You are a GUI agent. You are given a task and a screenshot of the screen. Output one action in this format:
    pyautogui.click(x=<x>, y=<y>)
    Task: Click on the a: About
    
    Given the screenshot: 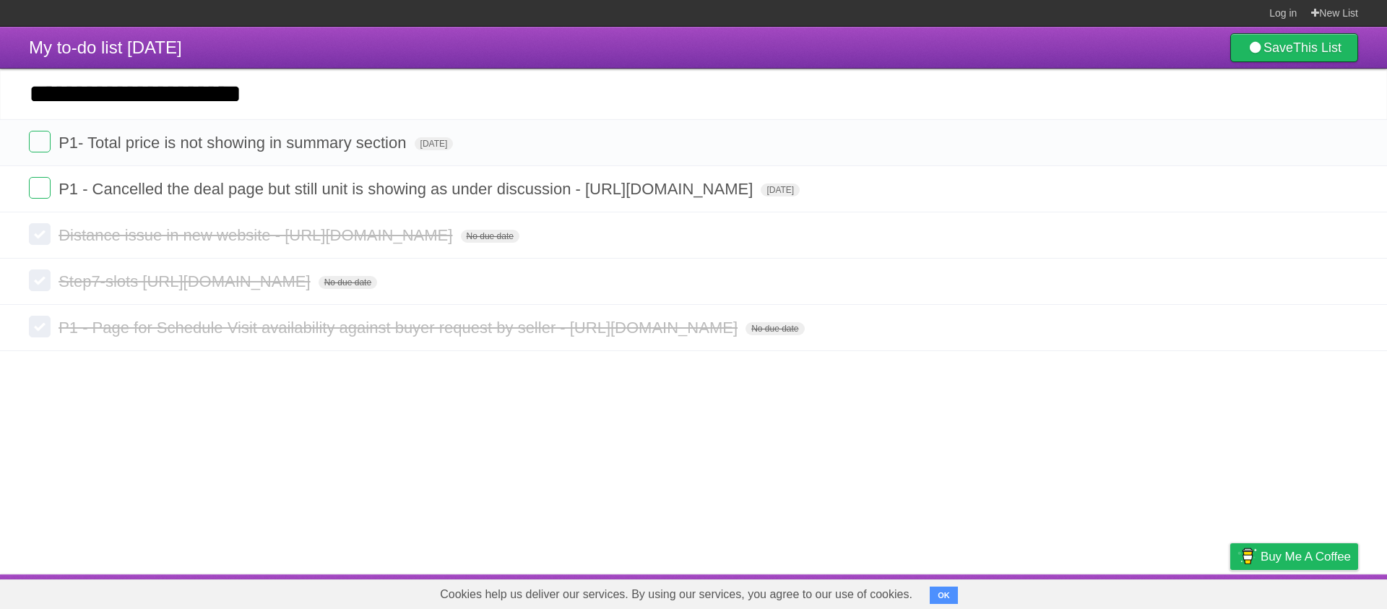 What is the action you would take?
    pyautogui.click(x=1053, y=592)
    